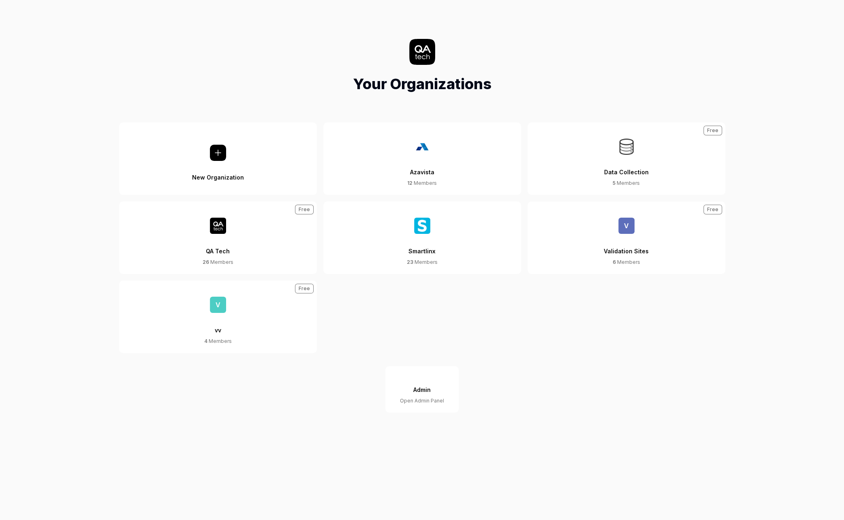  Describe the element at coordinates (218, 316) in the screenshot. I see `a: vvv4 MembersFree` at that location.